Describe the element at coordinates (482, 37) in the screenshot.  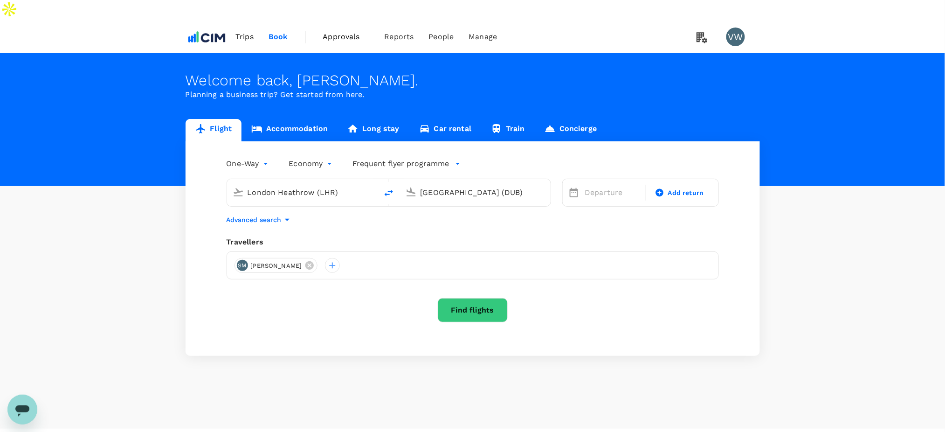
I see `span: Manage` at that location.